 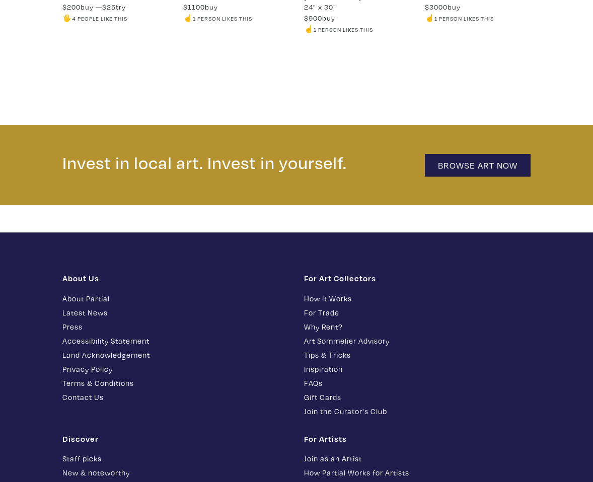 What do you see at coordinates (417, 299) in the screenshot?
I see `a: How It Works` at bounding box center [417, 299].